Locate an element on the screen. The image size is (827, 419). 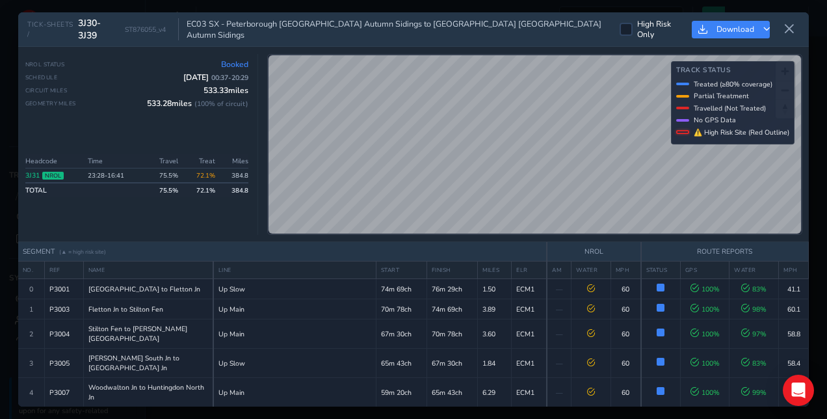
span: 00:37 - 20:29 is located at coordinates (230, 77).